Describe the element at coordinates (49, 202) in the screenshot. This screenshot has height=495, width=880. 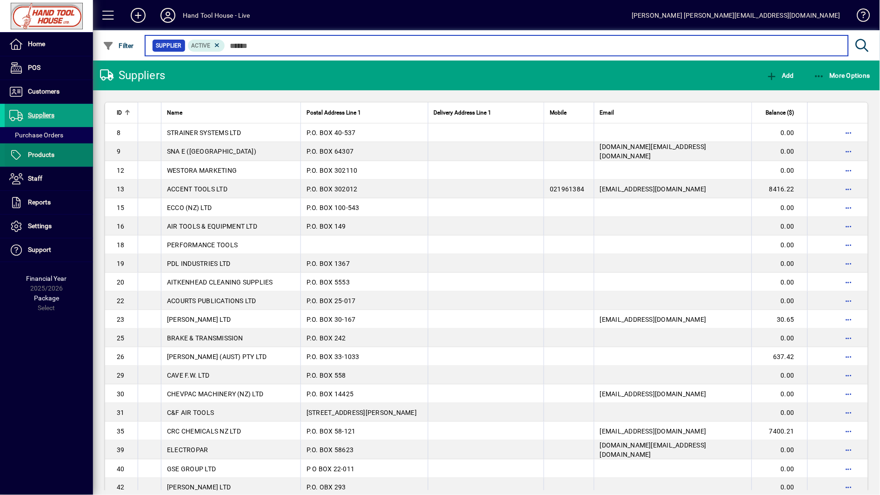
I see `a: Reports` at that location.